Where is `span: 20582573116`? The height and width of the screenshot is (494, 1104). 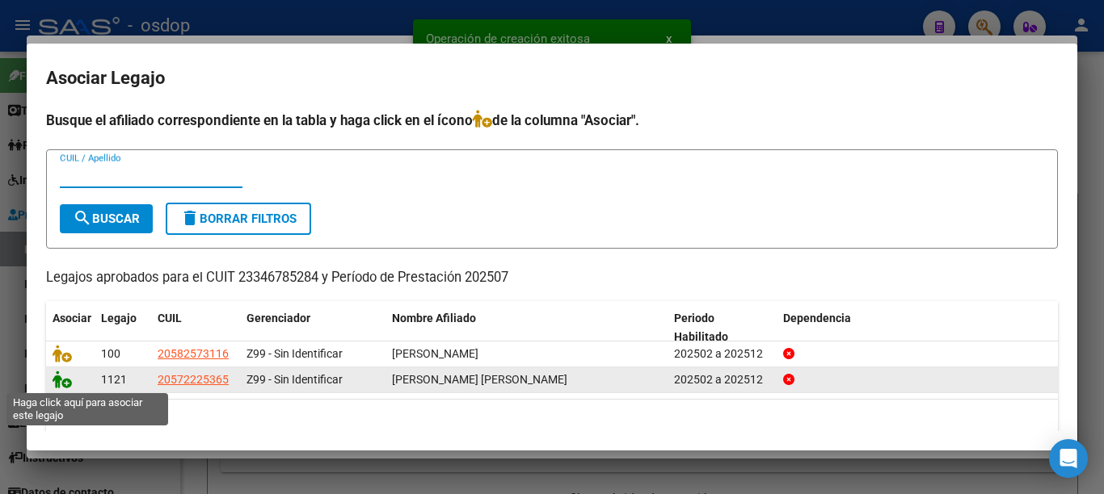
span: 20582573116 is located at coordinates (193, 354).